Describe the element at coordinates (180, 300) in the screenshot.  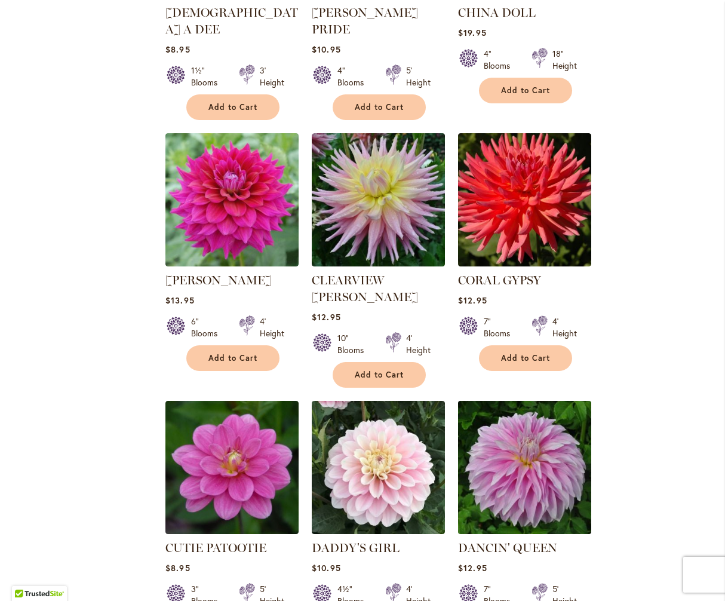
I see `span: $13.95` at that location.